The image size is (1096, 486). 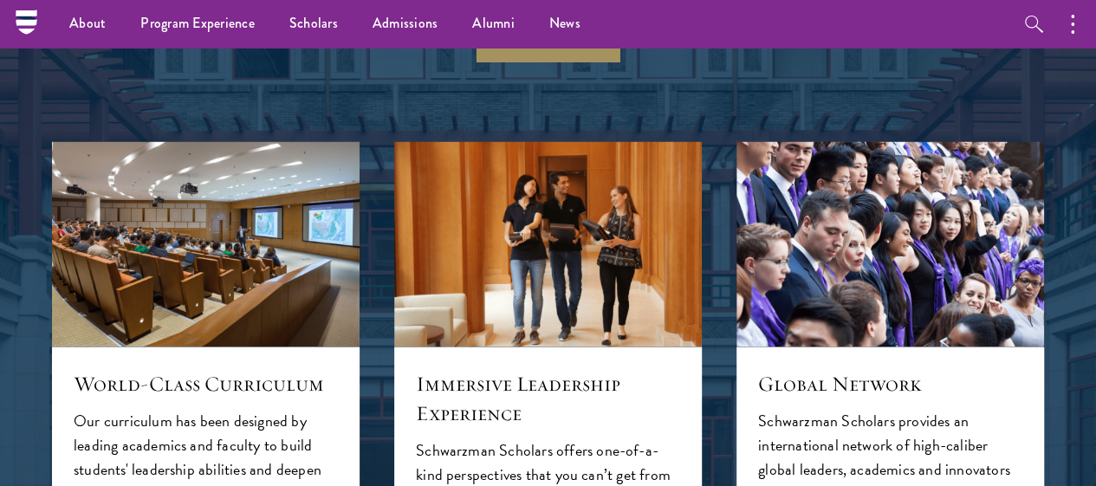 I want to click on h5: Global Network, so click(x=890, y=383).